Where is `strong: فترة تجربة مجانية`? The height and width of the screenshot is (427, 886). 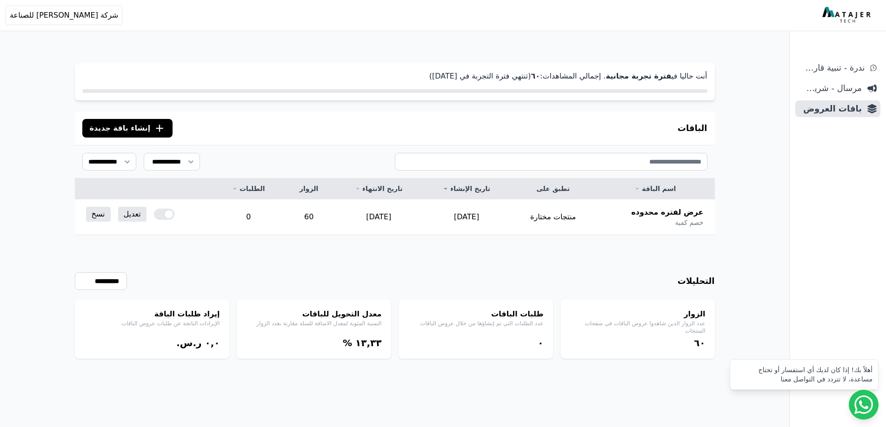 strong: فترة تجربة مجانية is located at coordinates (638, 76).